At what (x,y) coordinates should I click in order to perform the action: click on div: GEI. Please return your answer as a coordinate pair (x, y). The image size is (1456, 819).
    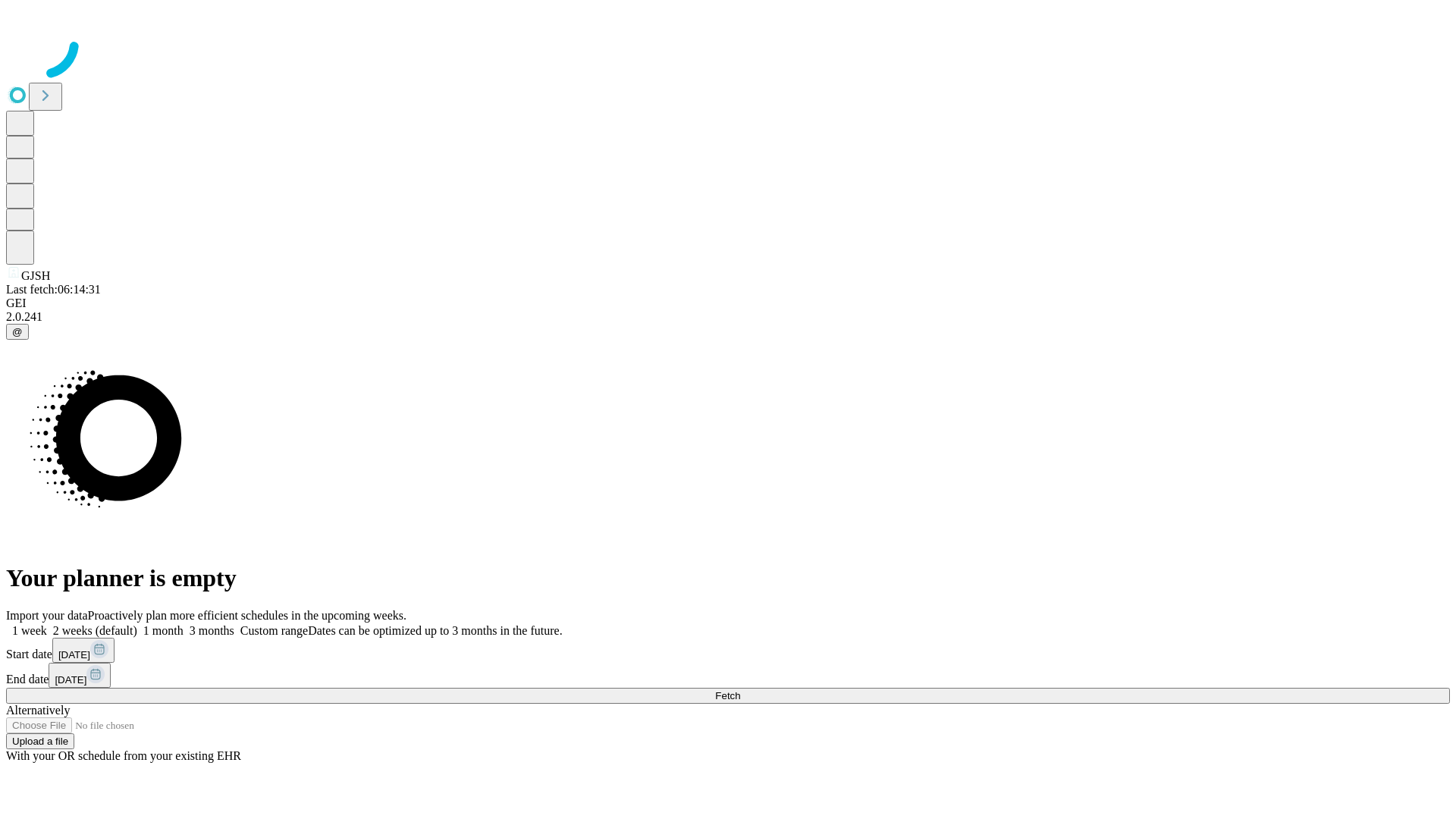
    Looking at the image, I should click on (728, 304).